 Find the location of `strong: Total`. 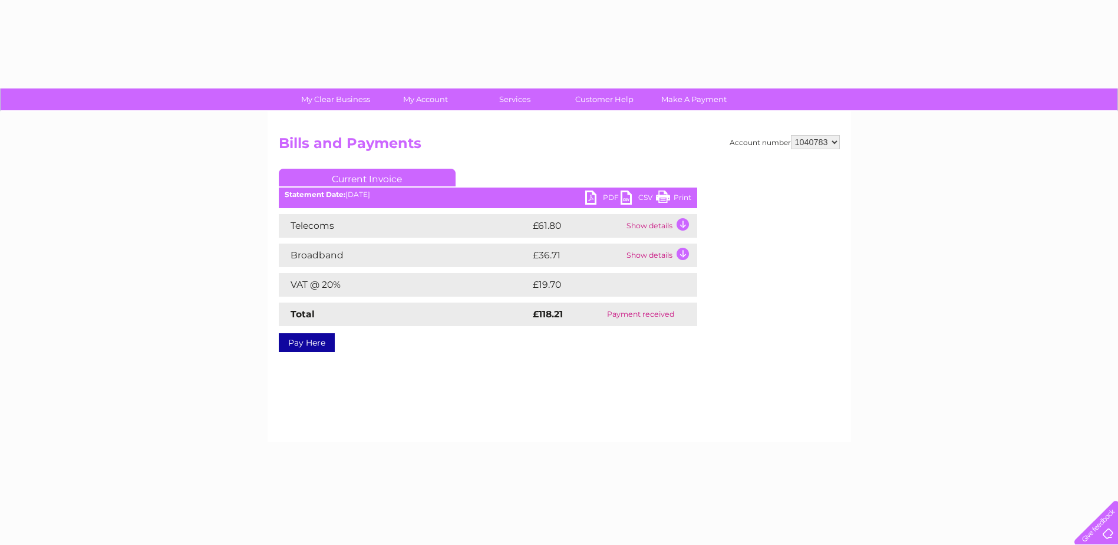

strong: Total is located at coordinates (302, 314).